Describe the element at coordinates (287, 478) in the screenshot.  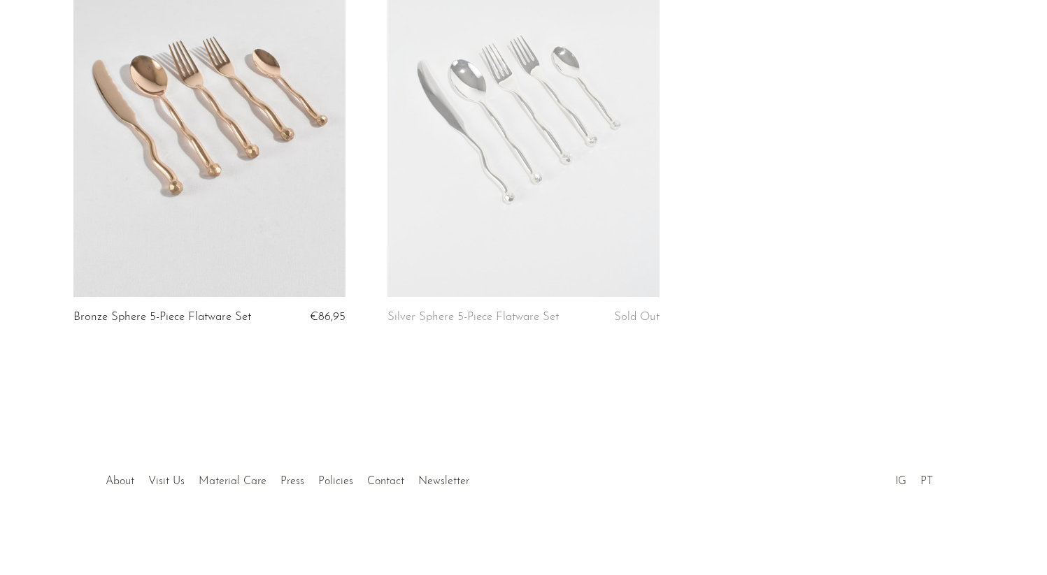
I see `ul: Quick links` at that location.